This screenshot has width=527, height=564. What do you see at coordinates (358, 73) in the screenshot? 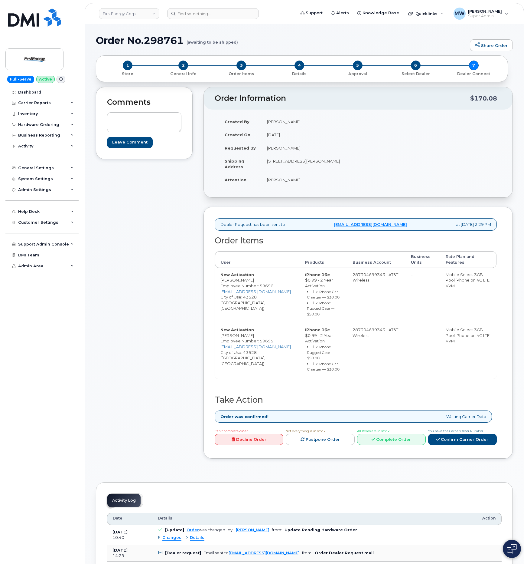
I see `a: 5 Approval` at bounding box center [358, 73].